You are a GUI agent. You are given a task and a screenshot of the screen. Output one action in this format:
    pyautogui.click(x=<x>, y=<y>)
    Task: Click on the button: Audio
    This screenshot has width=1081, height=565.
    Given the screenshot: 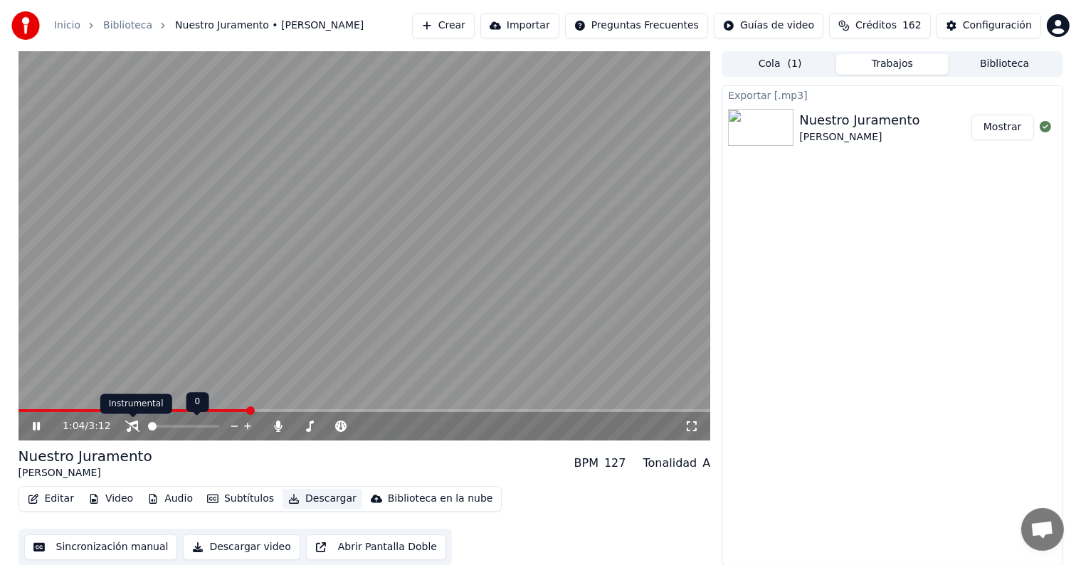 What is the action you would take?
    pyautogui.click(x=170, y=499)
    